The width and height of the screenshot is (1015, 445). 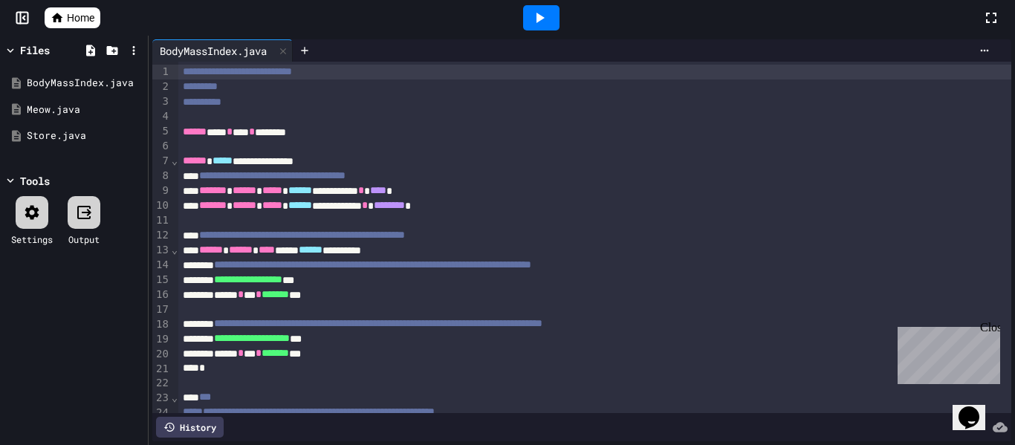 I want to click on a: Home, so click(x=72, y=18).